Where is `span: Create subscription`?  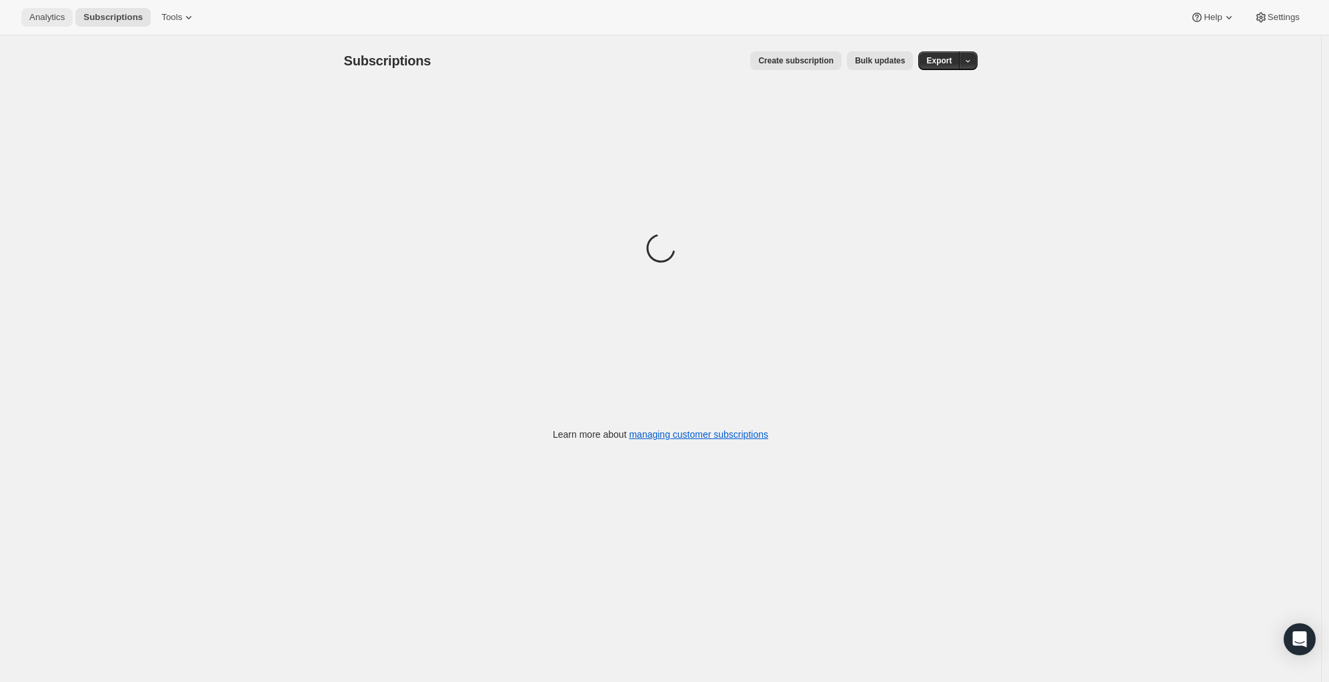
span: Create subscription is located at coordinates (796, 61).